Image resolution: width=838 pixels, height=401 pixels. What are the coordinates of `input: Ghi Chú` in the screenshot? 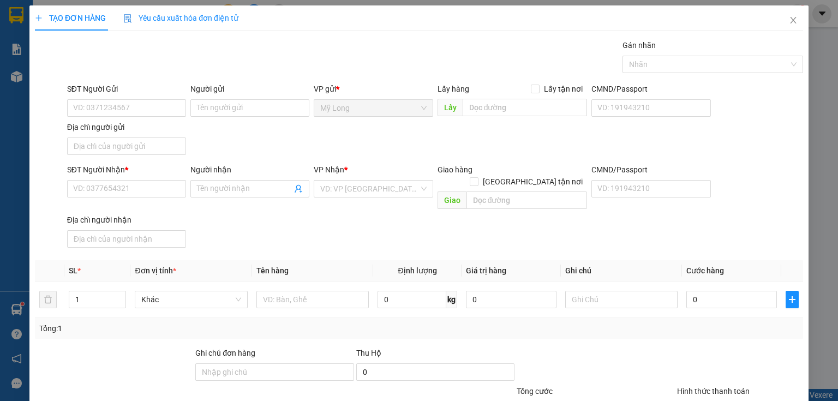 It's located at (621, 299).